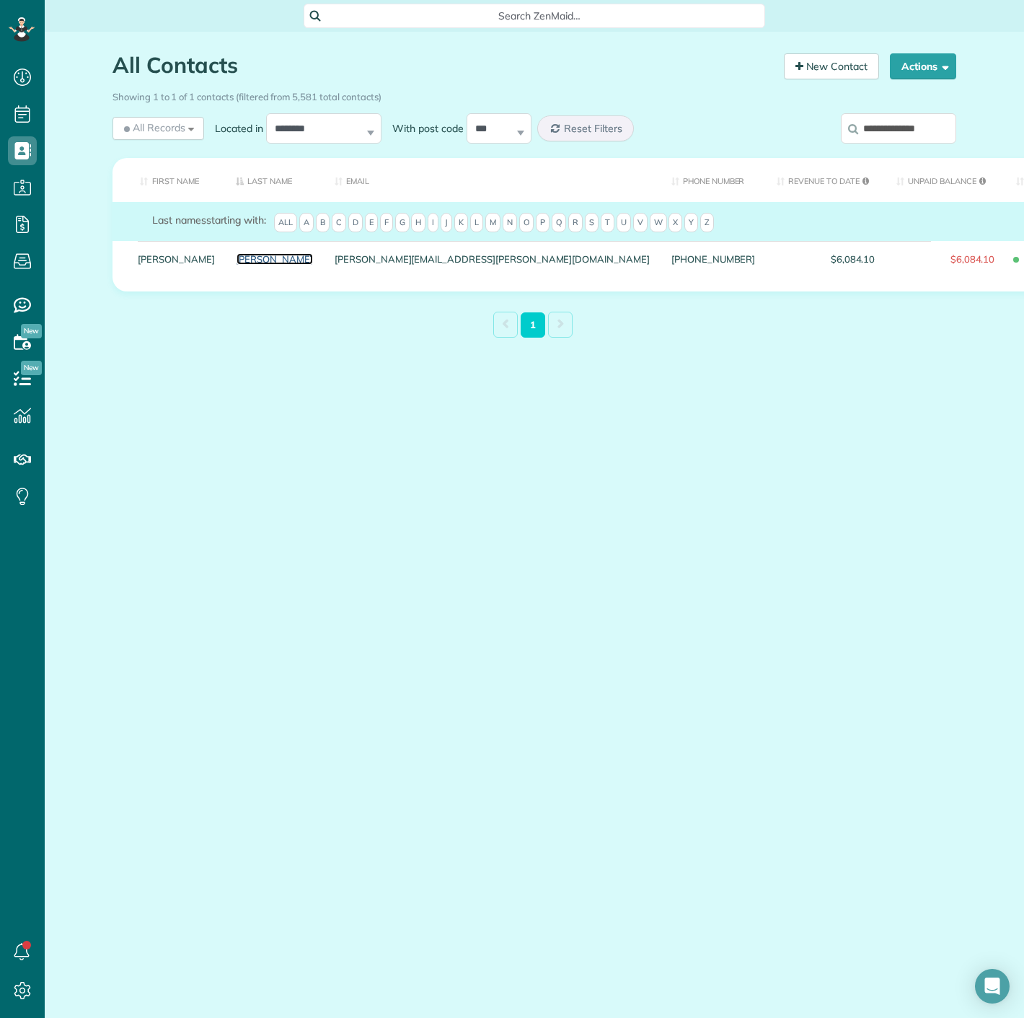  I want to click on span: U, so click(624, 223).